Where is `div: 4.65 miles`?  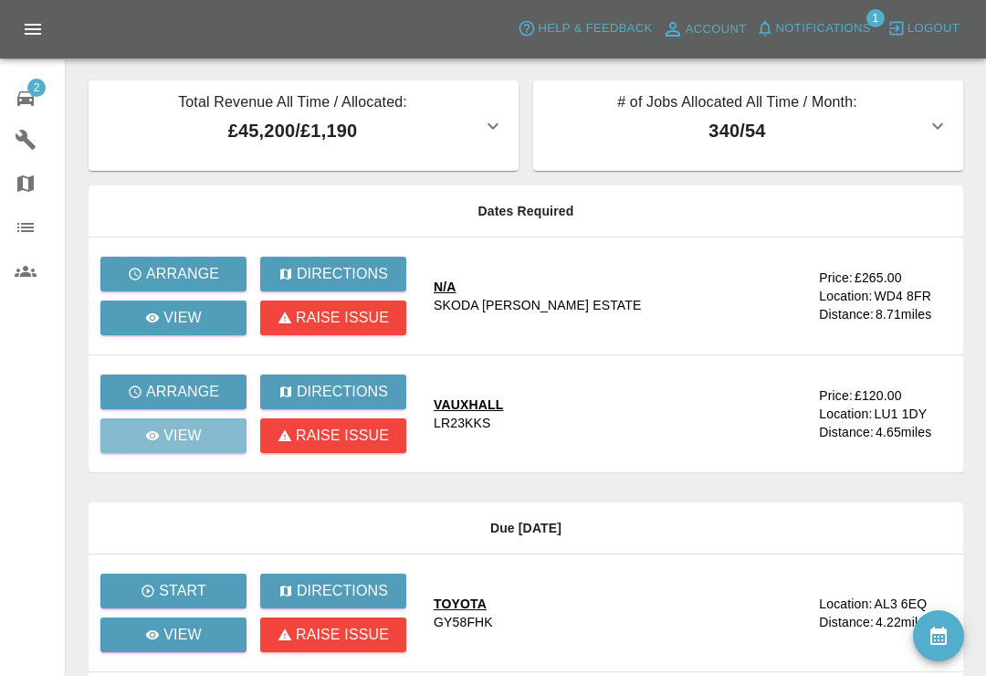
div: 4.65 miles is located at coordinates (912, 432).